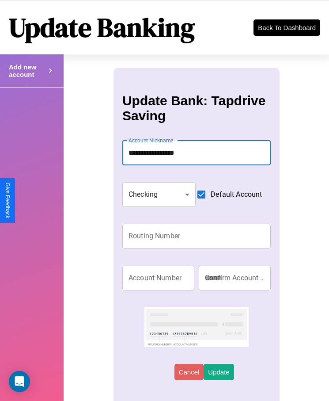 The height and width of the screenshot is (401, 329). What do you see at coordinates (151, 140) in the screenshot?
I see `label: Account Nickname` at bounding box center [151, 140].